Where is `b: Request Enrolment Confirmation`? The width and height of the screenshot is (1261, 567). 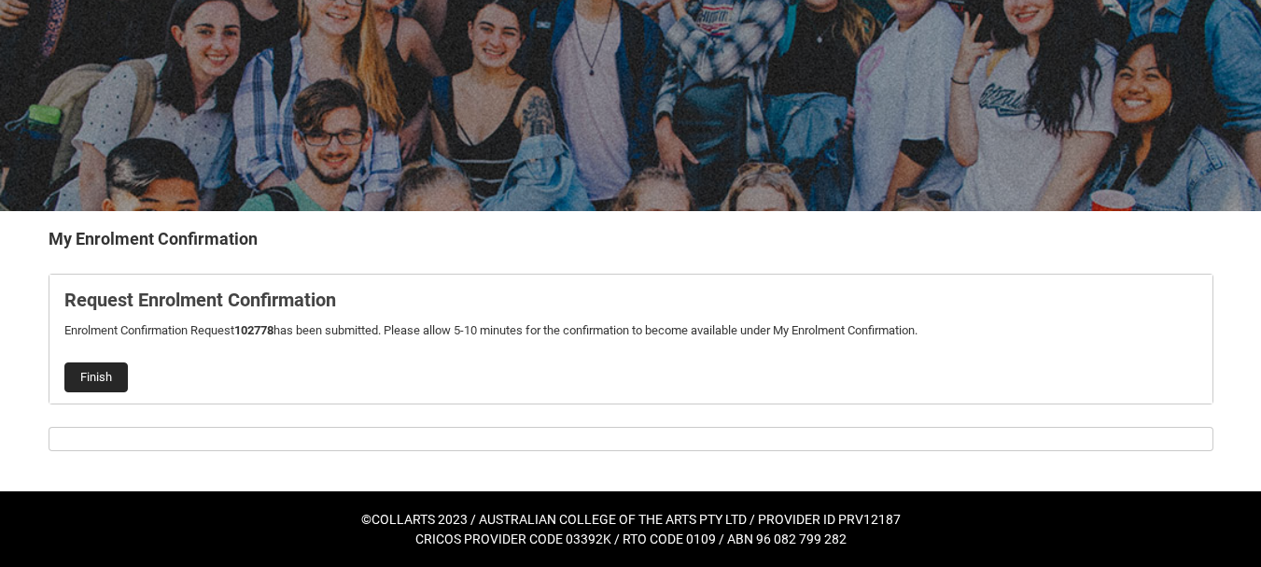 b: Request Enrolment Confirmation is located at coordinates (200, 300).